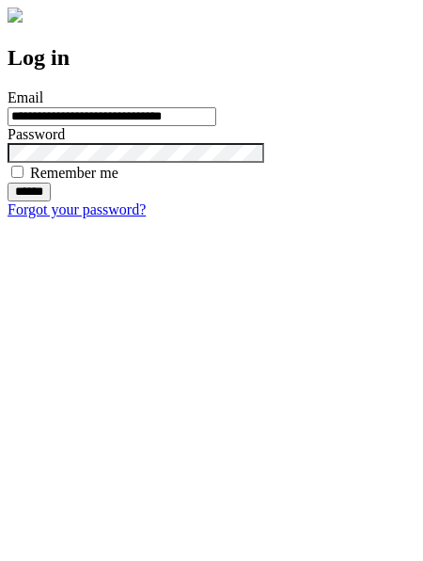 This screenshot has width=423, height=561. I want to click on h2: Log in, so click(212, 57).